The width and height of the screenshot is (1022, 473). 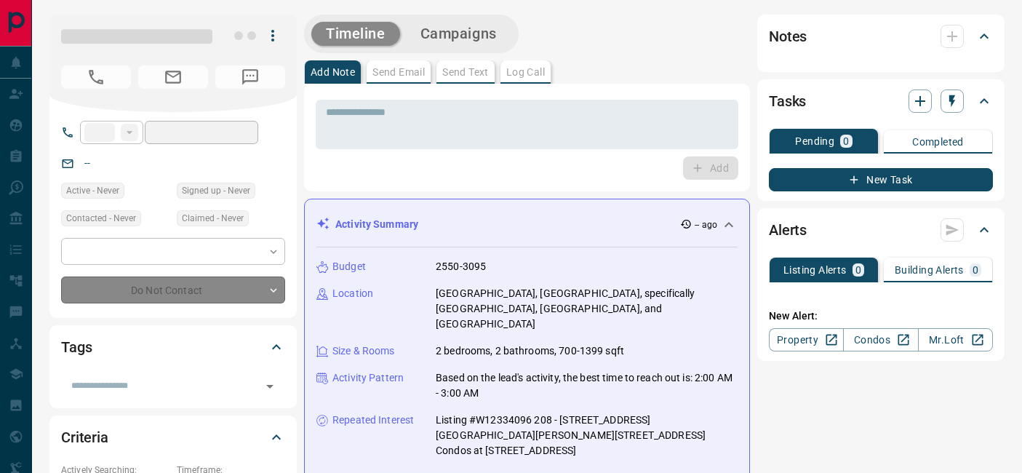 What do you see at coordinates (881, 36) in the screenshot?
I see `div: Notes` at bounding box center [881, 36].